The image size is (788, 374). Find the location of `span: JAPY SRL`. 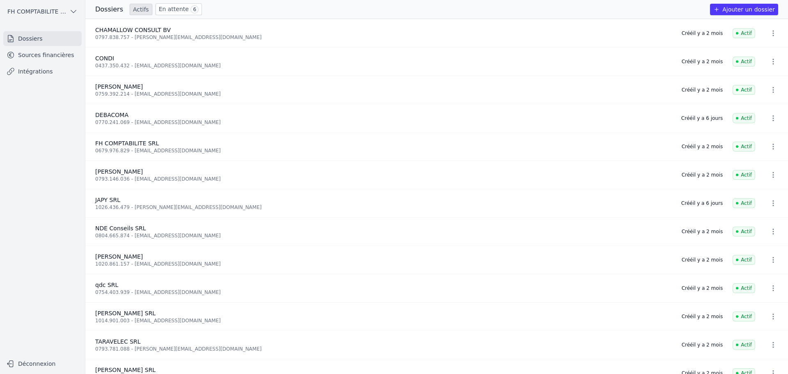

span: JAPY SRL is located at coordinates (107, 200).